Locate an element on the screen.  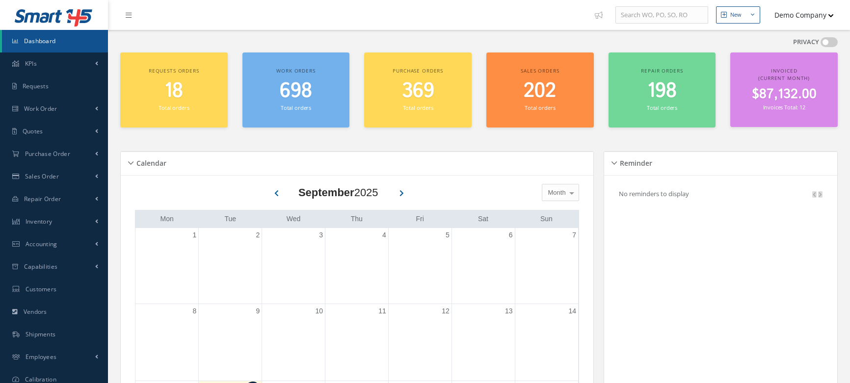
span: Quotes is located at coordinates (33, 131).